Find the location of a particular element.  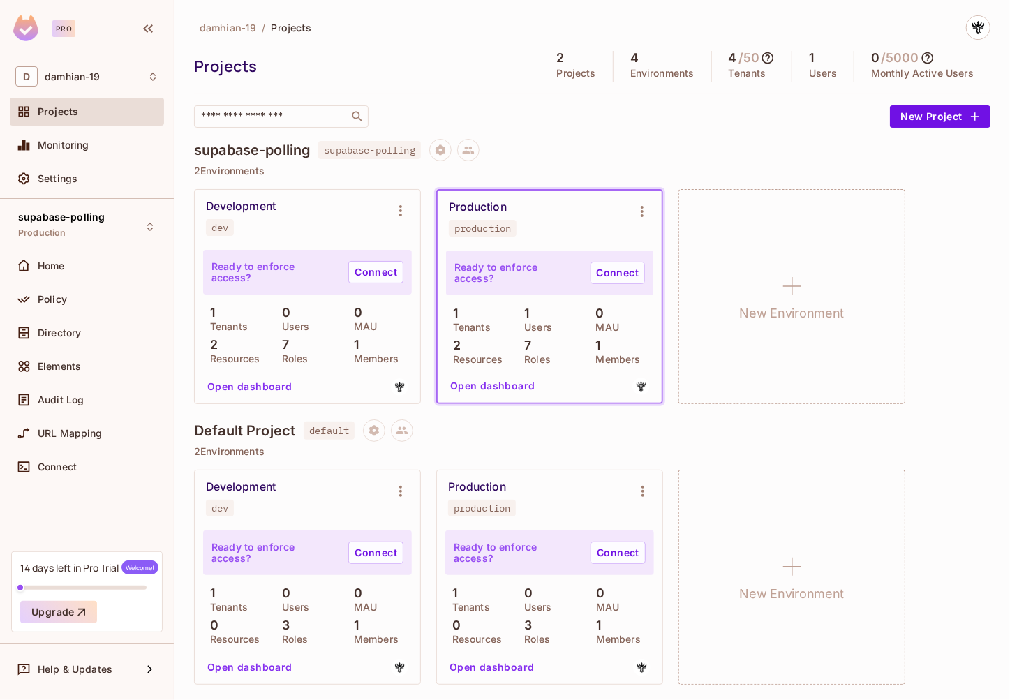

p: 7 is located at coordinates (524, 346).